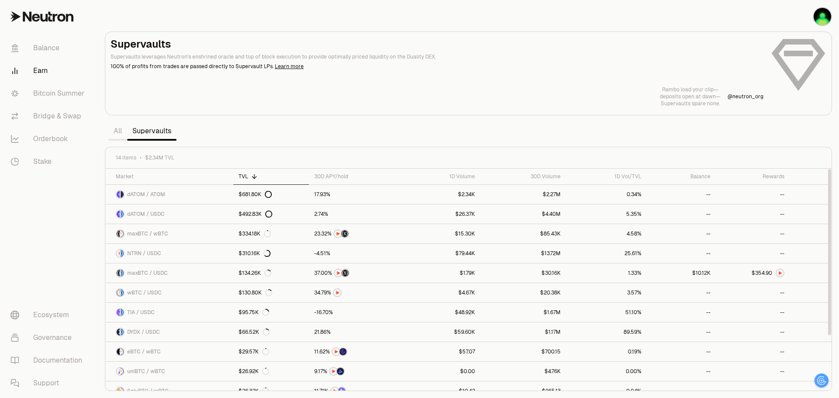 Image resolution: width=839 pixels, height=398 pixels. Describe the element at coordinates (343, 352) in the screenshot. I see `img: EtherFi Points` at that location.